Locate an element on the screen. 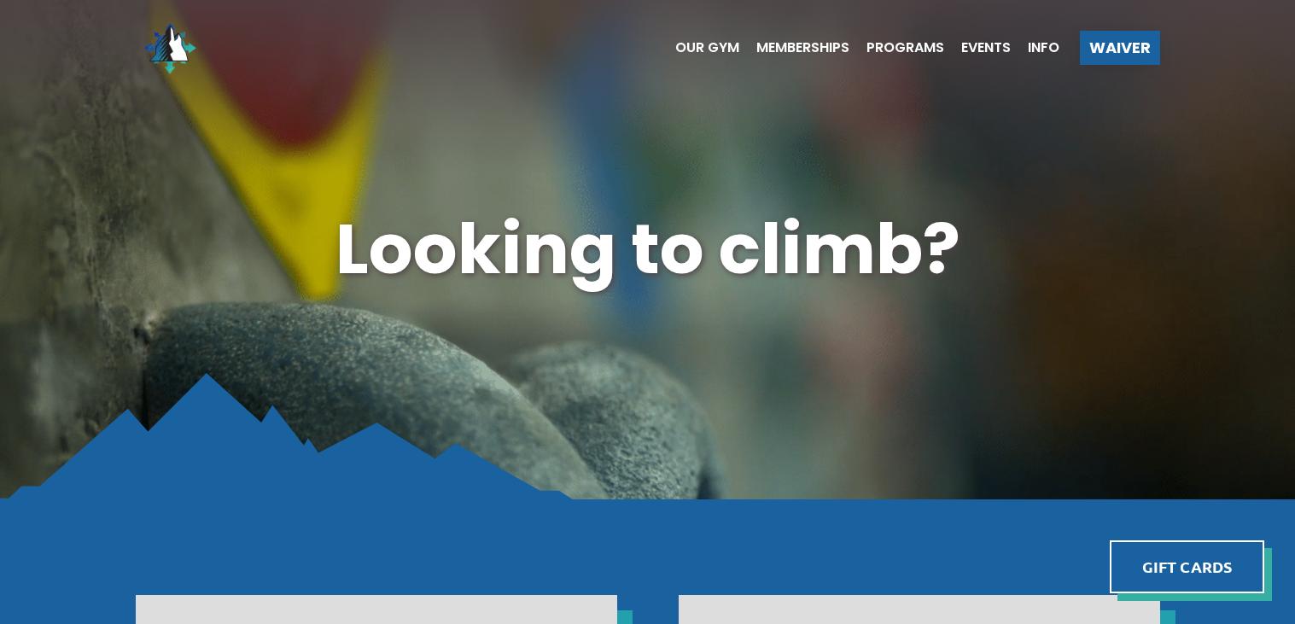 This screenshot has width=1295, height=624. a: Programs is located at coordinates (897, 48).